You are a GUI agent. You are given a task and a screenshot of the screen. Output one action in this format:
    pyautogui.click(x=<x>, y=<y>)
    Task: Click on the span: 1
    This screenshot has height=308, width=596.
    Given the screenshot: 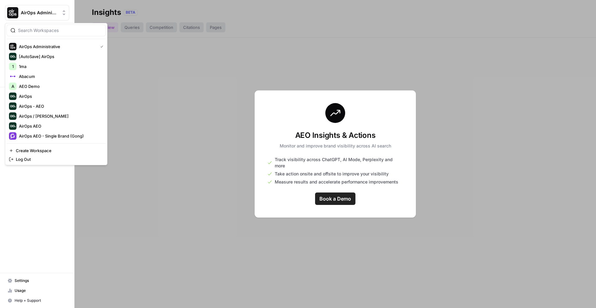 What is the action you would take?
    pyautogui.click(x=13, y=66)
    